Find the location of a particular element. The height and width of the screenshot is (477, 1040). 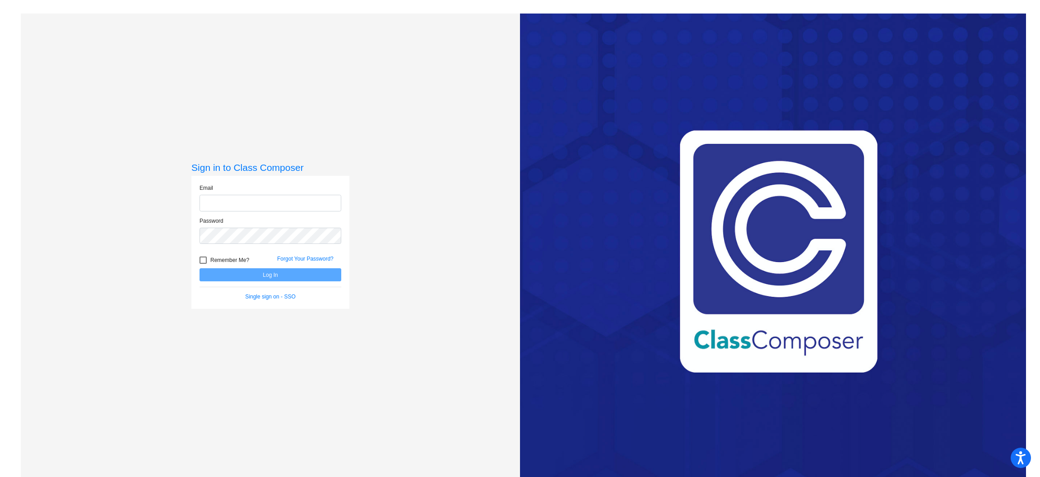

h3: Sign in to Class Composer is located at coordinates (270, 167).